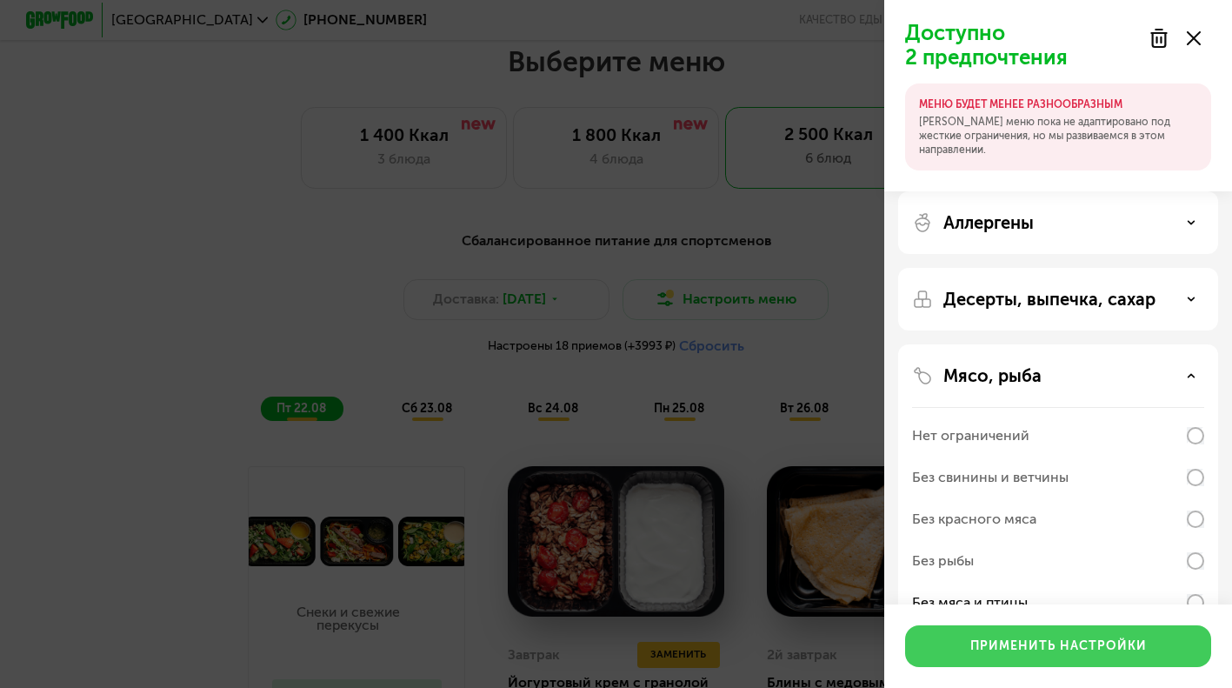  What do you see at coordinates (943, 561) in the screenshot?
I see `div: Без рыбы` at bounding box center [943, 561].